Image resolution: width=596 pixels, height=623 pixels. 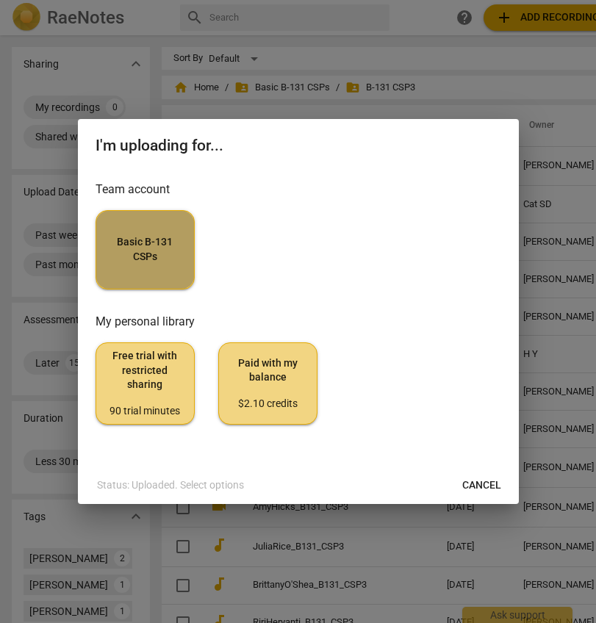 I want to click on h3: My personal library, so click(x=298, y=322).